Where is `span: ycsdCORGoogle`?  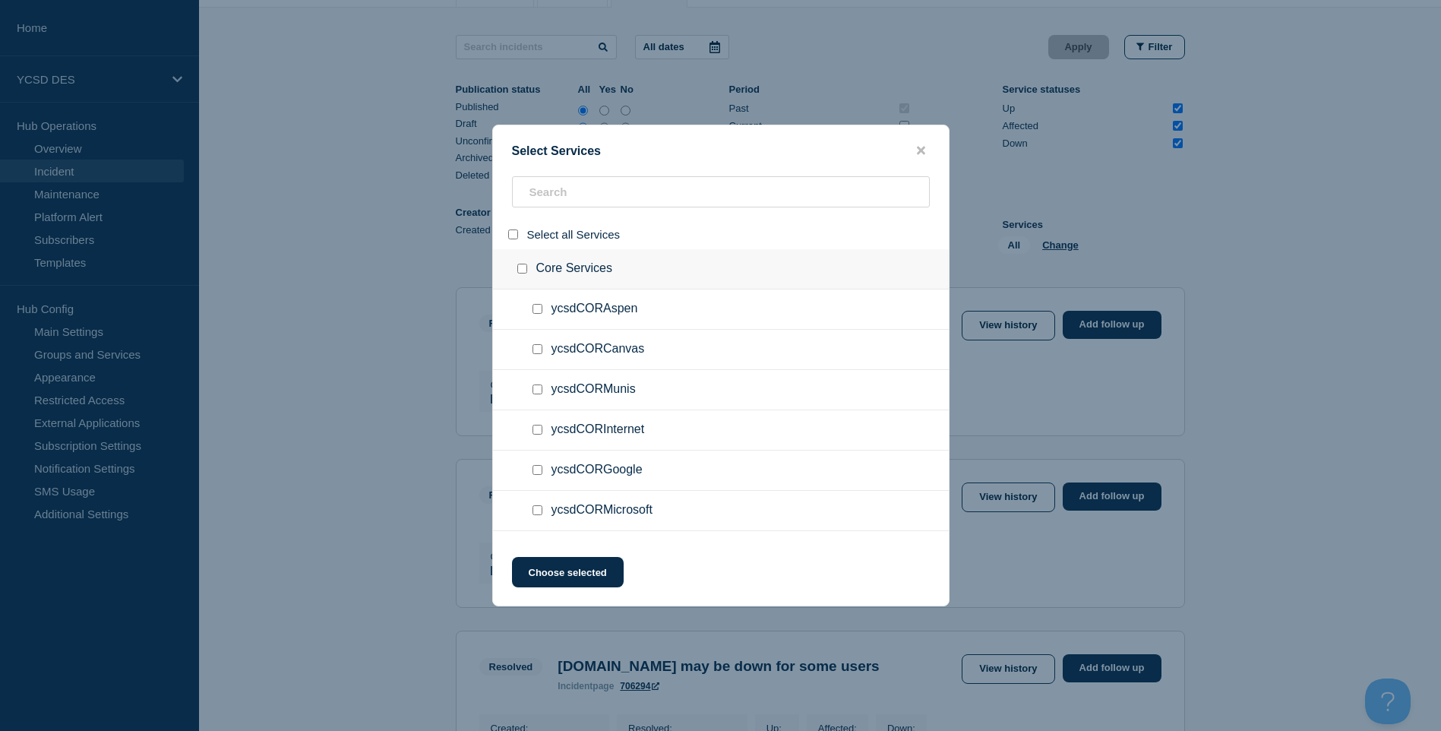
span: ycsdCORGoogle is located at coordinates (597, 470).